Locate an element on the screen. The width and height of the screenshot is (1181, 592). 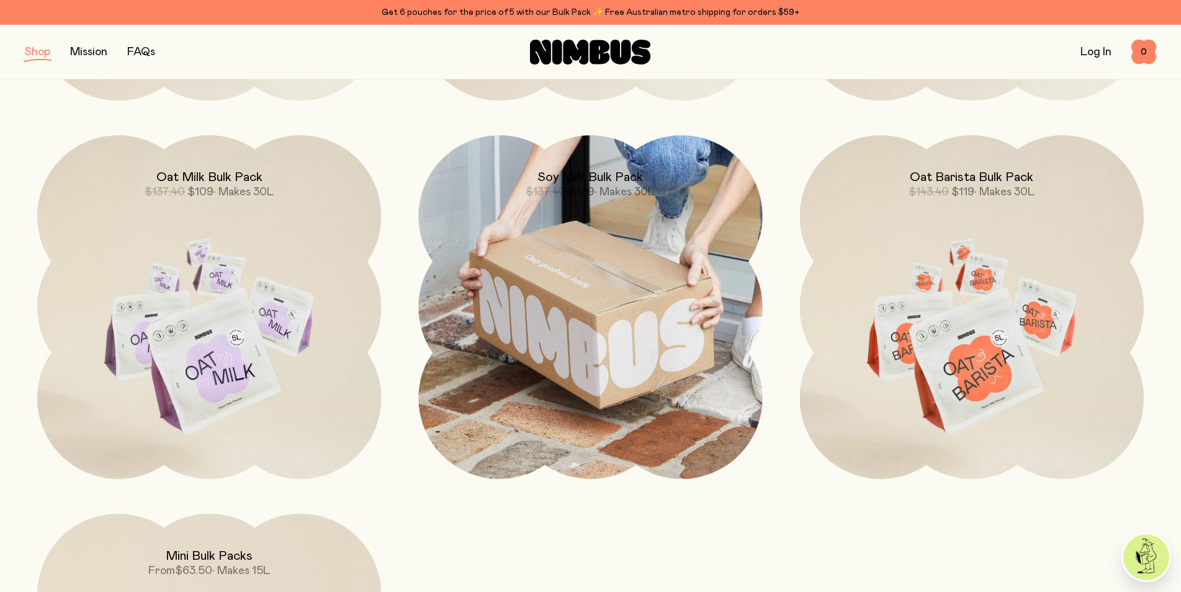
a: Soy Milk Bulk Pack$137.40$109• Makes 30L is located at coordinates (590, 307).